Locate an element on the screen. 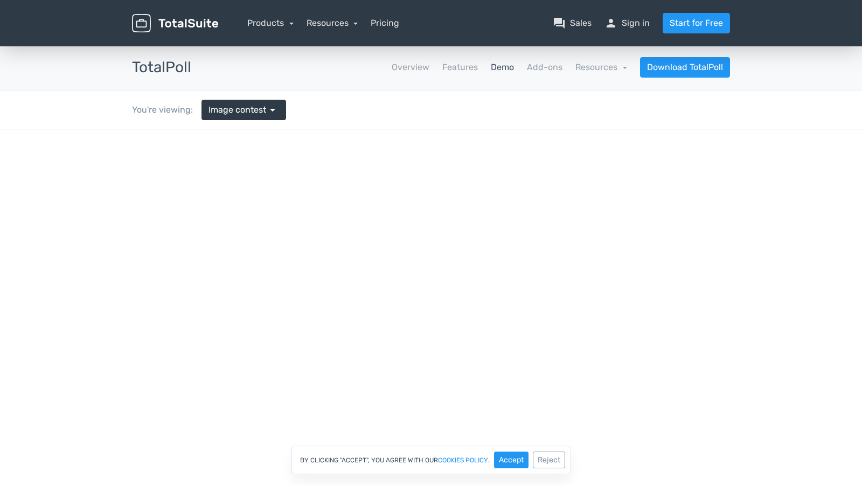 The width and height of the screenshot is (862, 485). span: person is located at coordinates (611, 23).